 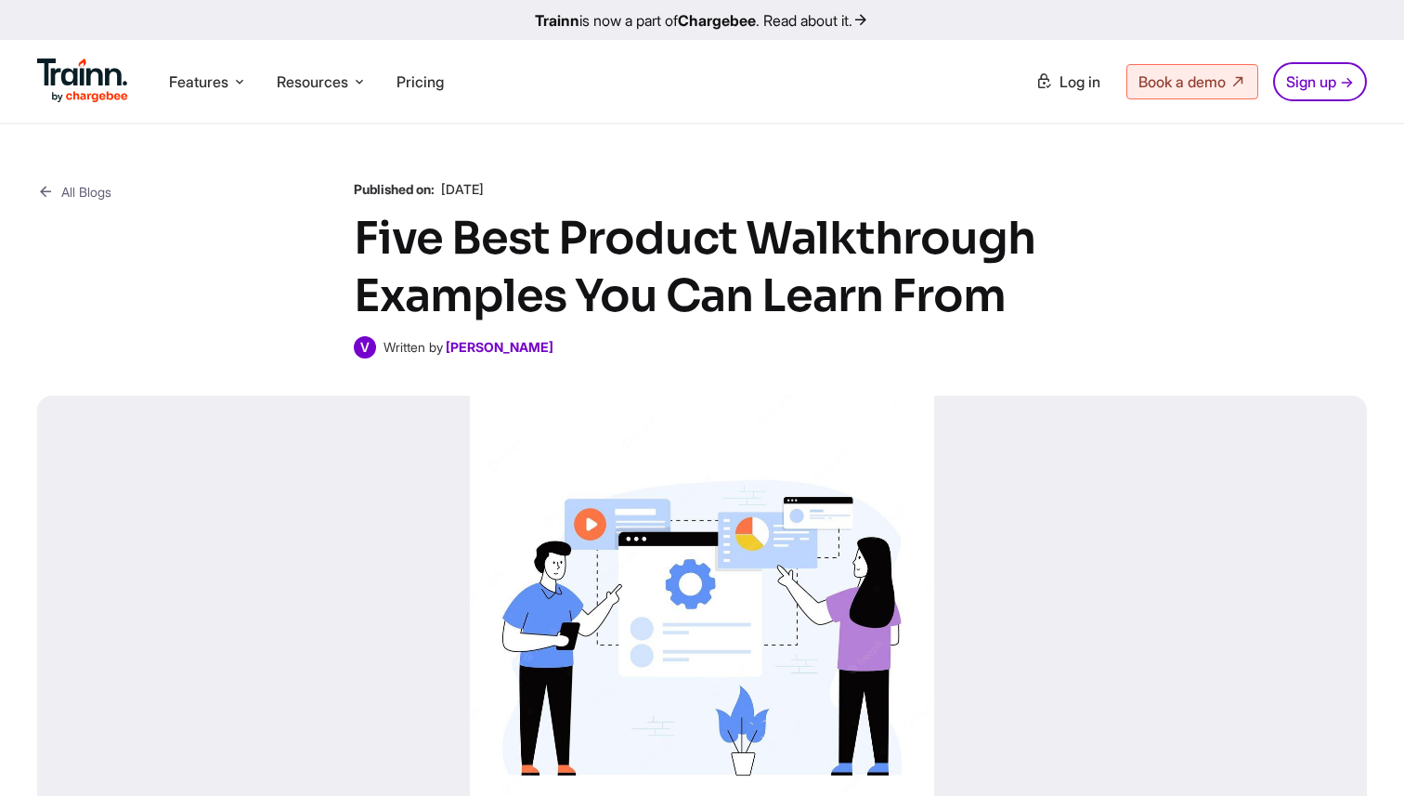 What do you see at coordinates (1080, 82) in the screenshot?
I see `span: Log in` at bounding box center [1080, 82].